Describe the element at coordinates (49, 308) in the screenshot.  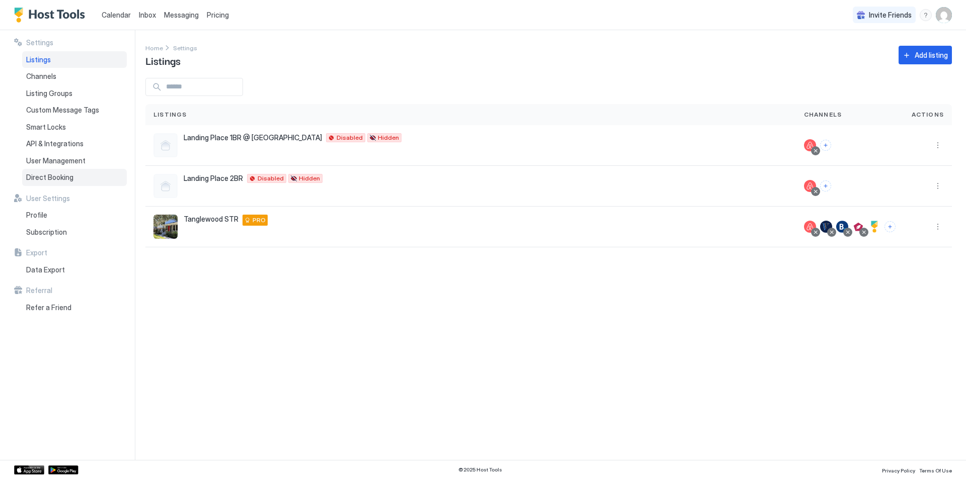
I see `span: Refer a Friend` at that location.